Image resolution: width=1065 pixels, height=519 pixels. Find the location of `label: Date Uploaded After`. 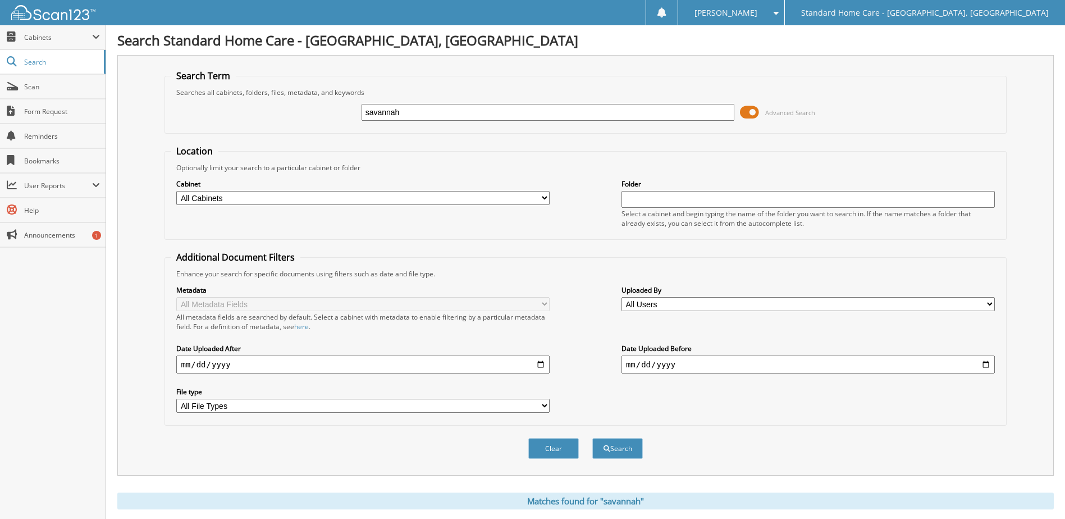

label: Date Uploaded After is located at coordinates (363, 348).